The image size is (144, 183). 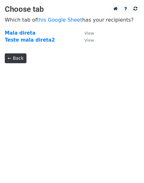 What do you see at coordinates (20, 33) in the screenshot?
I see `strong: Mala direta` at bounding box center [20, 33].